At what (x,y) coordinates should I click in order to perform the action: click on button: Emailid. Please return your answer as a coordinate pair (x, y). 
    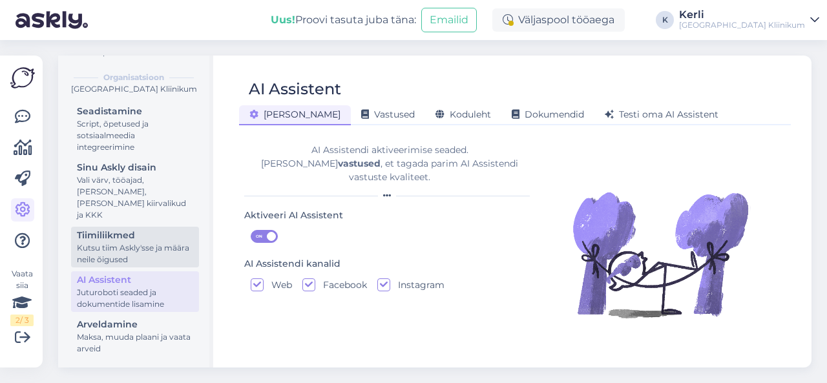
    Looking at the image, I should click on (449, 20).